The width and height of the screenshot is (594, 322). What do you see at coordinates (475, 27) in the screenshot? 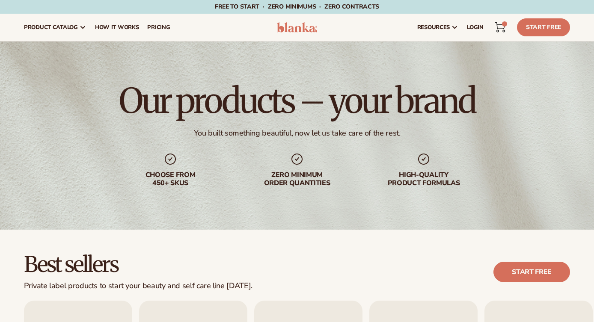
I see `a: LOGIN` at bounding box center [475, 27].